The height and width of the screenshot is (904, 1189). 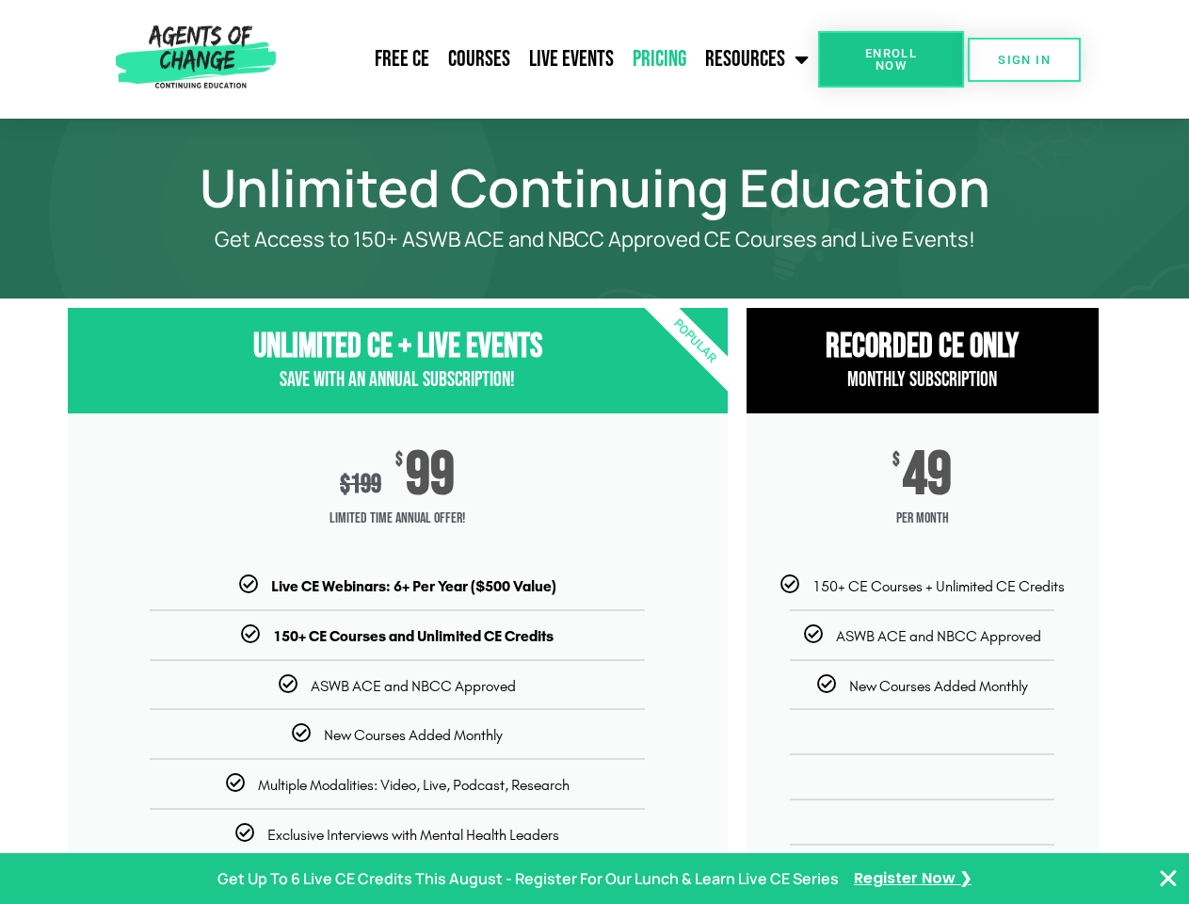 What do you see at coordinates (402, 59) in the screenshot?
I see `a: Free CE` at bounding box center [402, 59].